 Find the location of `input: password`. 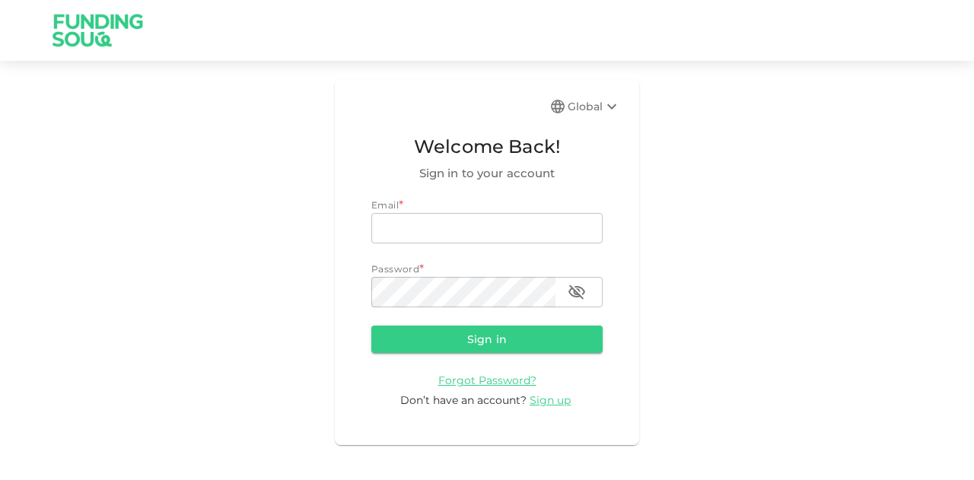

input: password is located at coordinates (464, 292).